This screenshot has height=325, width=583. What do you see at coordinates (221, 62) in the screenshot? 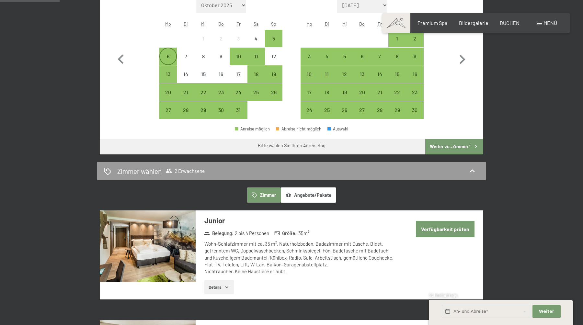
I see `div: 9` at bounding box center [221, 62].